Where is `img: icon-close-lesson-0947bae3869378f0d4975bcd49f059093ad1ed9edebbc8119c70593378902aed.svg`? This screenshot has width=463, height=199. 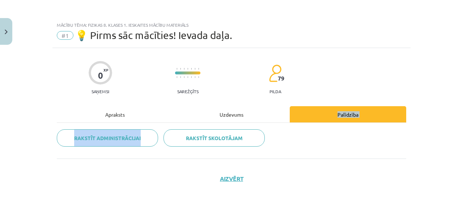
img: icon-close-lesson-0947bae3869378f0d4975bcd49f059093ad1ed9edebbc8119c70593378902aed.svg is located at coordinates (6, 32).